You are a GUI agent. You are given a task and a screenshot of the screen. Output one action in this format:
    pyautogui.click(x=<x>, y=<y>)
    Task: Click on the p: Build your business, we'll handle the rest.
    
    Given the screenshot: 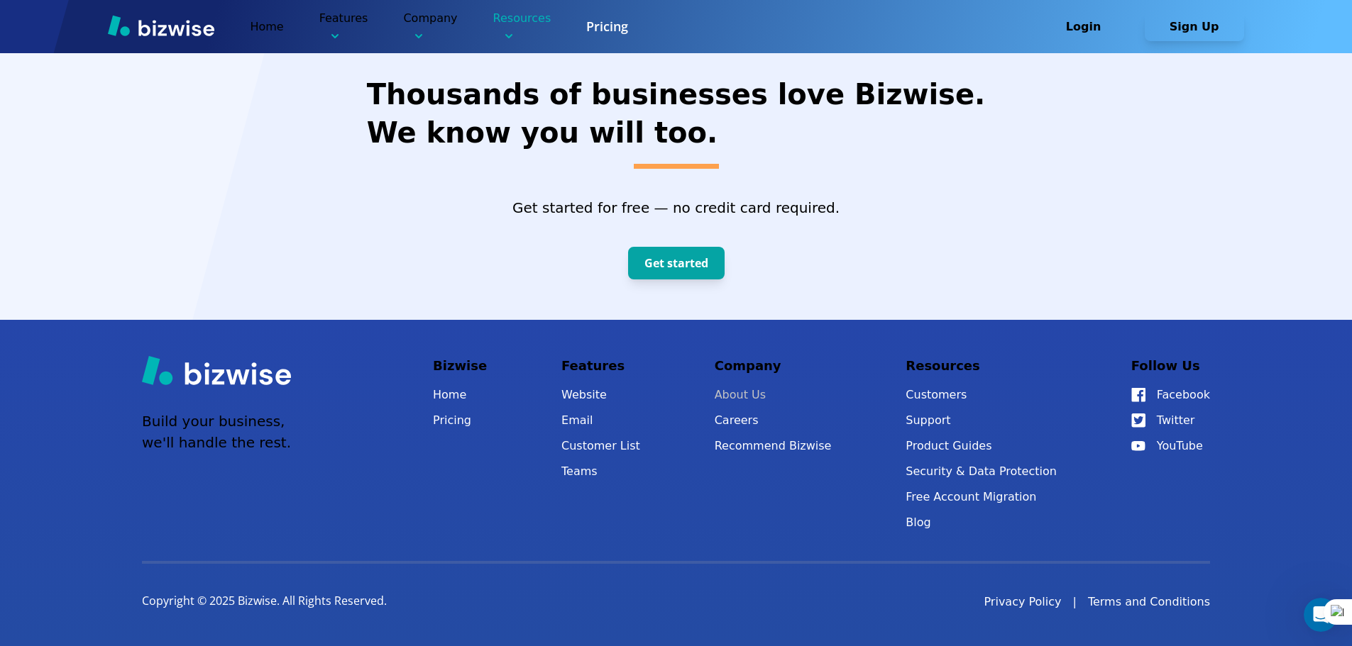 What is the action you would take?
    pyautogui.click(x=216, y=432)
    